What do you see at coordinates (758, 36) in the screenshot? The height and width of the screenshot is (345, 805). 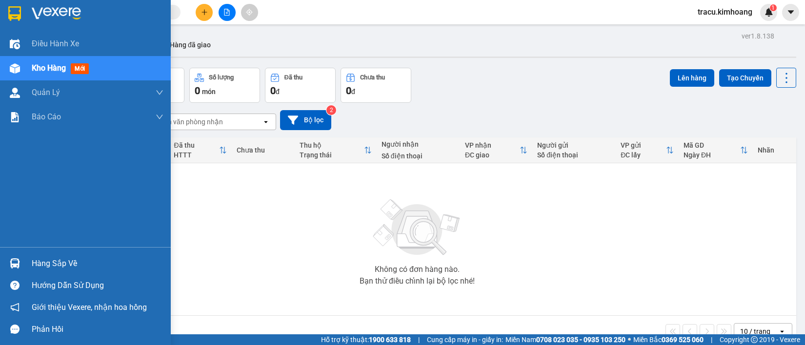 I see `div: ver 1.8.138` at bounding box center [758, 36].